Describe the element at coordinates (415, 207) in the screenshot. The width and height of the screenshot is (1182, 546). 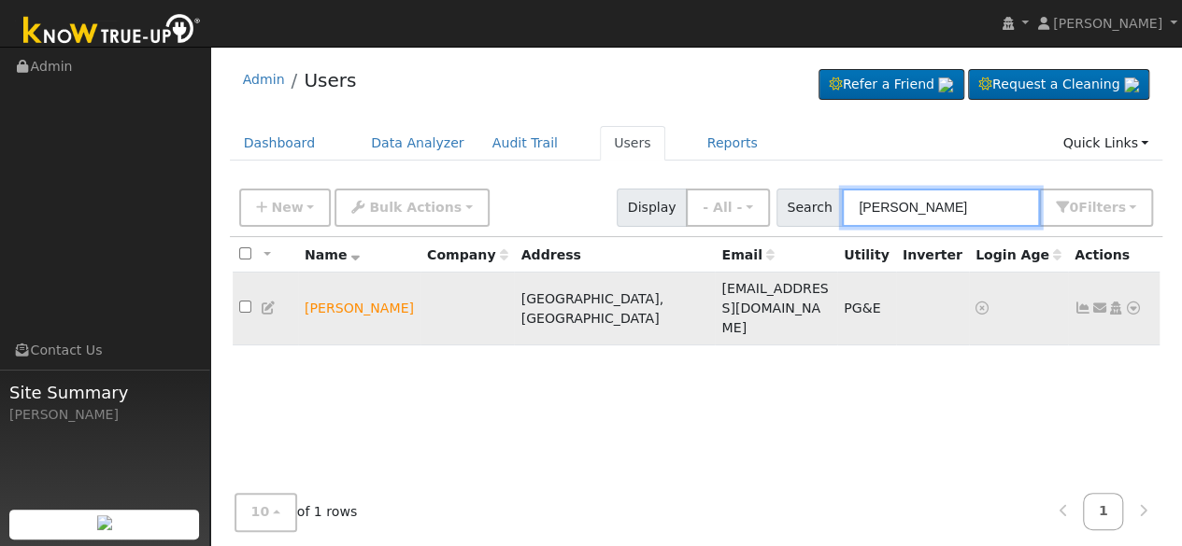
I see `span: Bulk Actions` at that location.